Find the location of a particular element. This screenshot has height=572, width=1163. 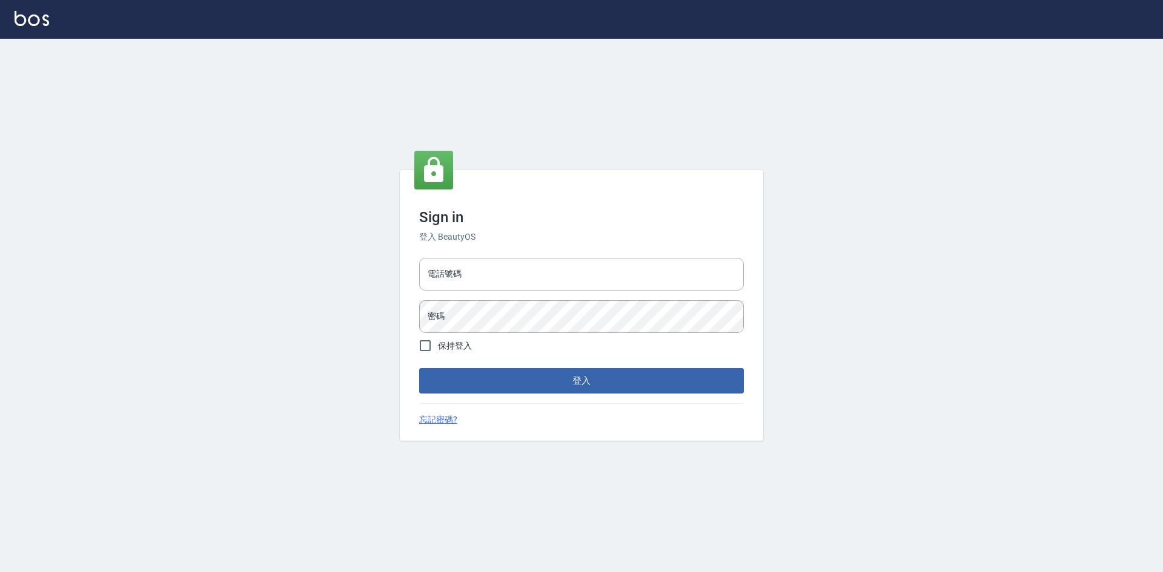

a: 忘記密碼? is located at coordinates (438, 420).